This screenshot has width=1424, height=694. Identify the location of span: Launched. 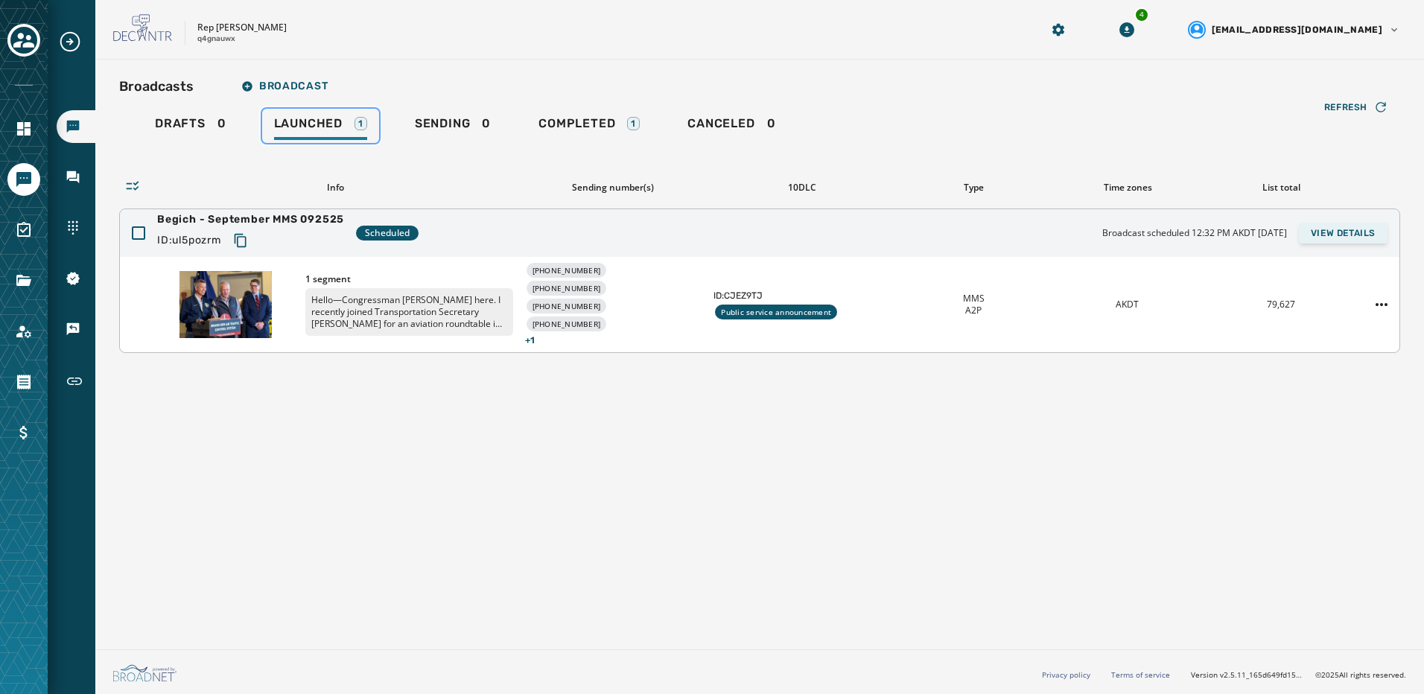
(308, 124).